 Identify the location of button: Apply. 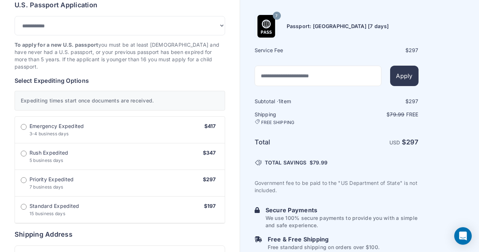
(404, 76).